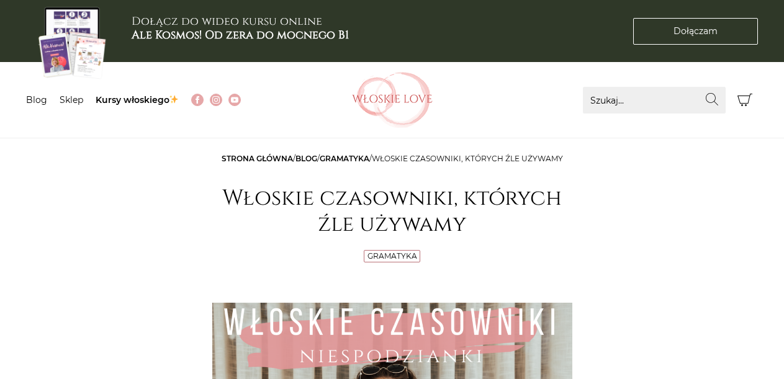 This screenshot has width=784, height=379. What do you see at coordinates (240, 28) in the screenshot?
I see `h3: Dołącz do wideo kursu online` at bounding box center [240, 28].